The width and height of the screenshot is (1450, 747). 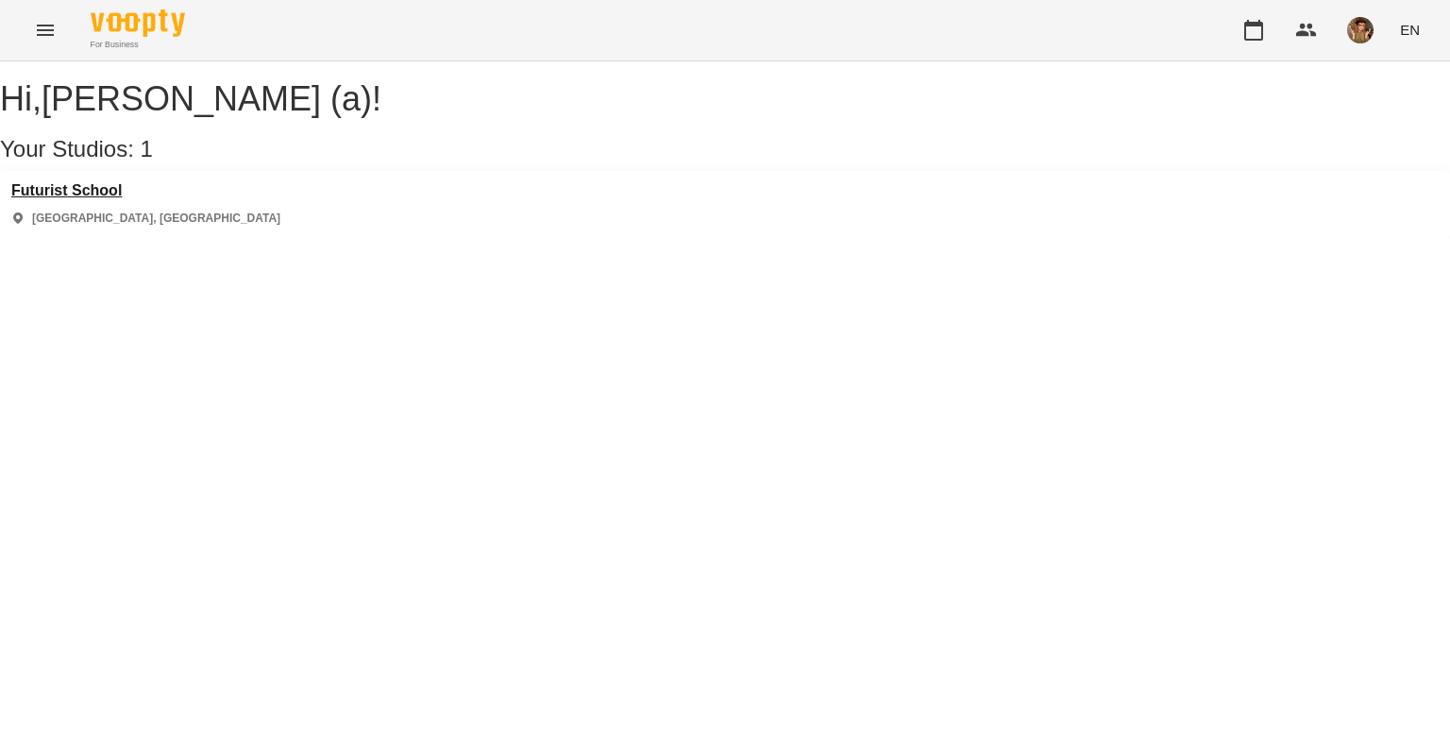 I want to click on img: 166010c4e833d35833869840c76da126.jpeg, so click(x=1360, y=30).